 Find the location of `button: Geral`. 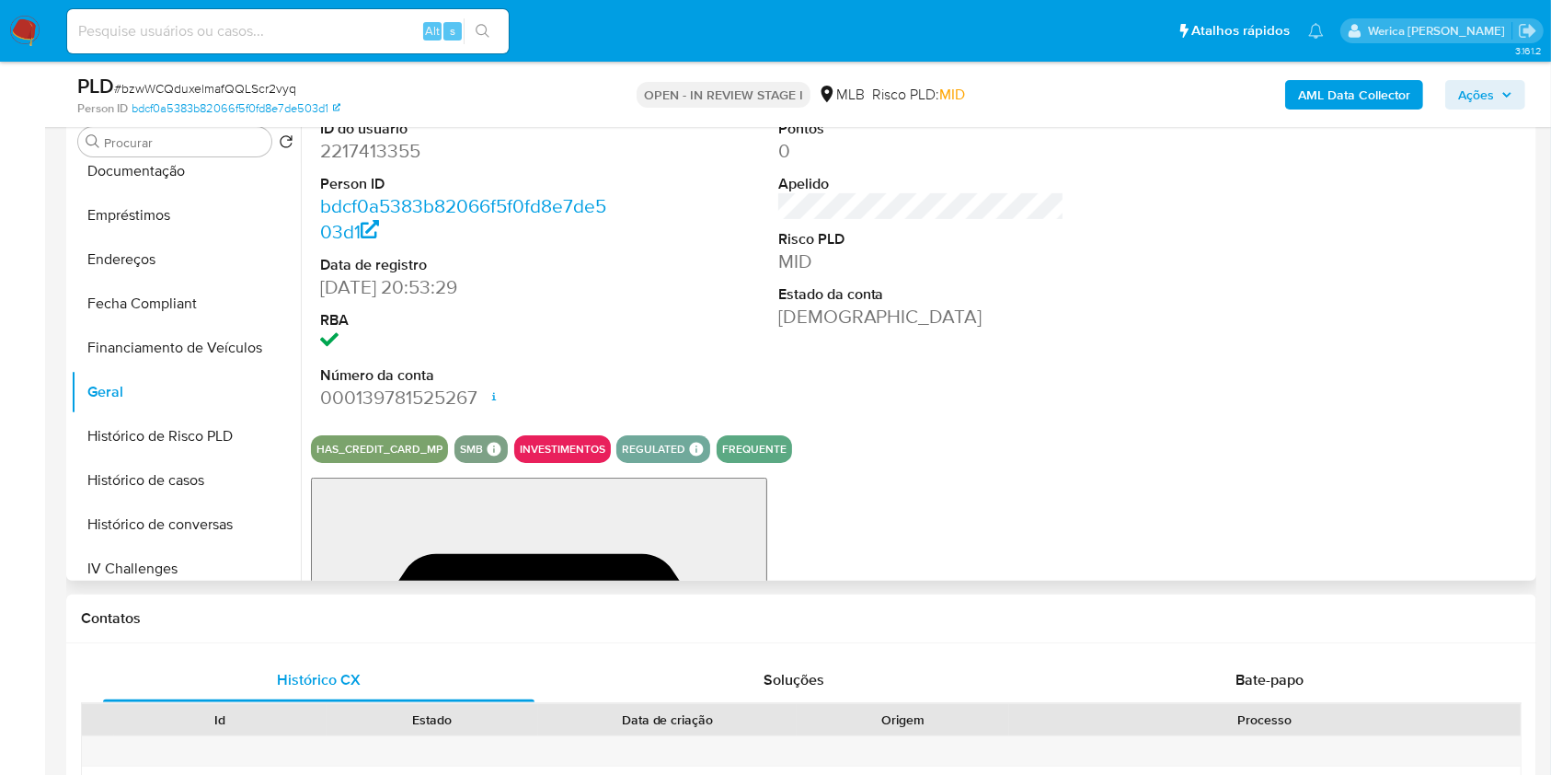

button: Geral is located at coordinates (186, 392).